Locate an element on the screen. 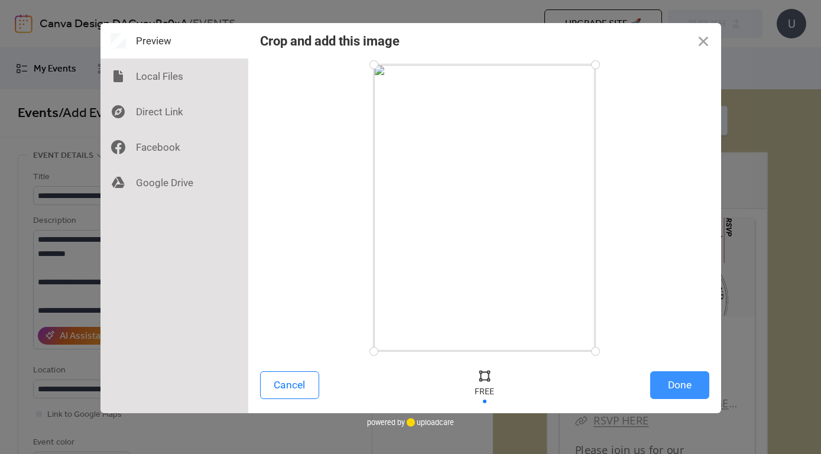  a: uploadcare is located at coordinates (429, 422).